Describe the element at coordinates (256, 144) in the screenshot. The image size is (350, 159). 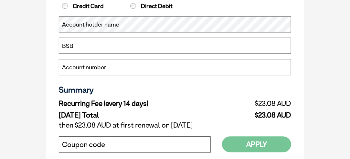
I see `button: Apply` at that location.